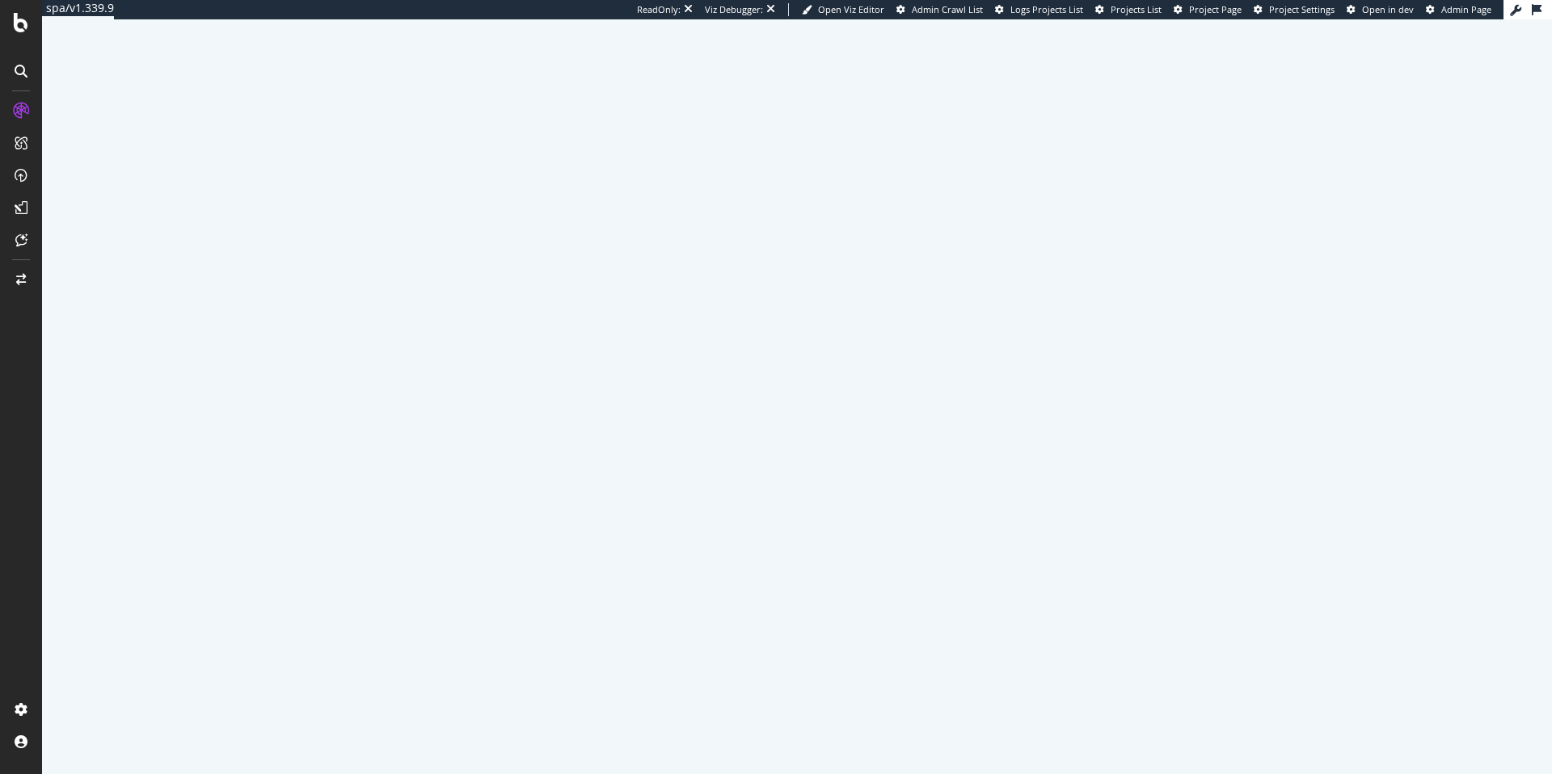 The width and height of the screenshot is (1552, 774). Describe the element at coordinates (1301, 9) in the screenshot. I see `span: Project Settings` at that location.